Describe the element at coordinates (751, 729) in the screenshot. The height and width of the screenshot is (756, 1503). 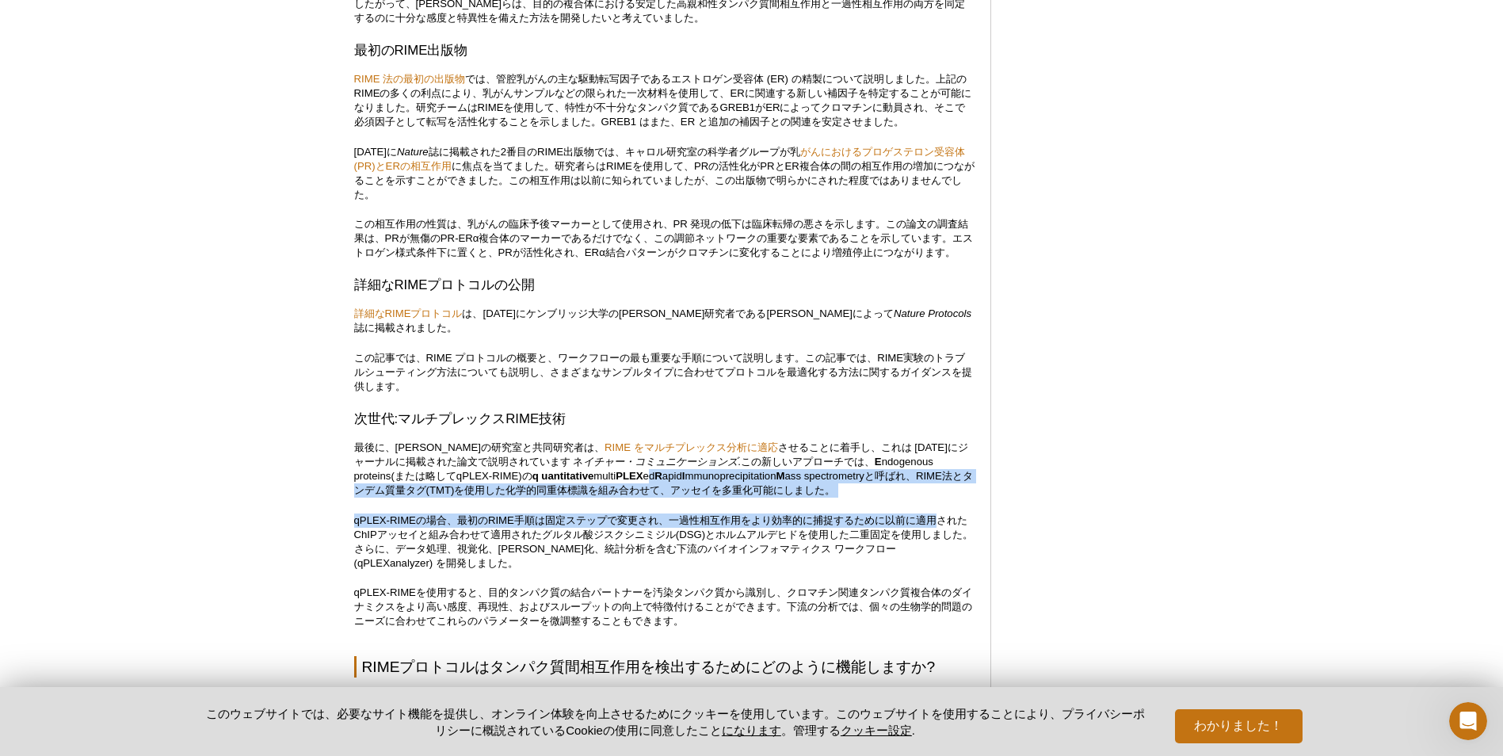
I see `a: になります` at that location.